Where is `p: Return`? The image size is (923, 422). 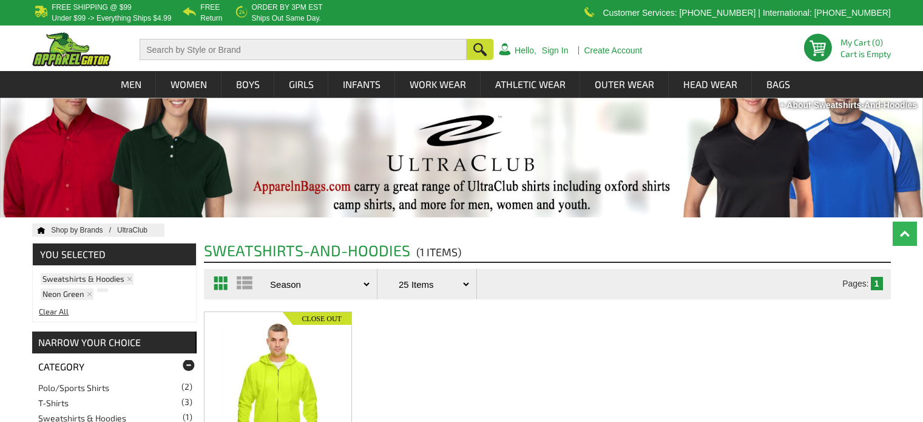 p: Return is located at coordinates (211, 18).